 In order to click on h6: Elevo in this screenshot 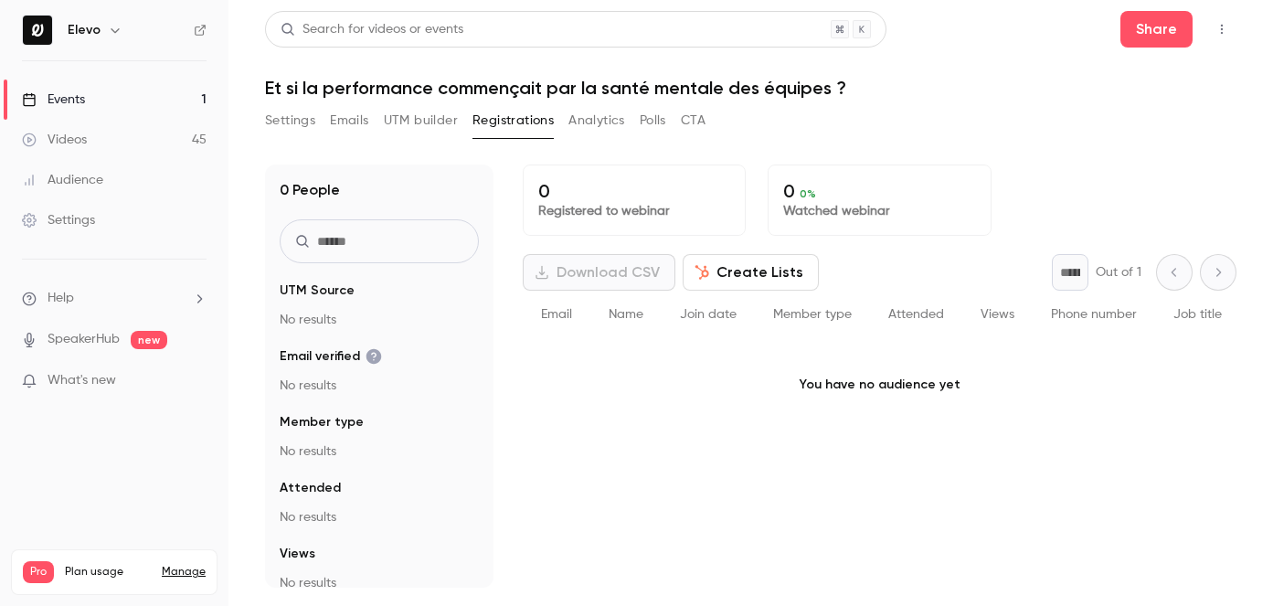, I will do `click(84, 30)`.